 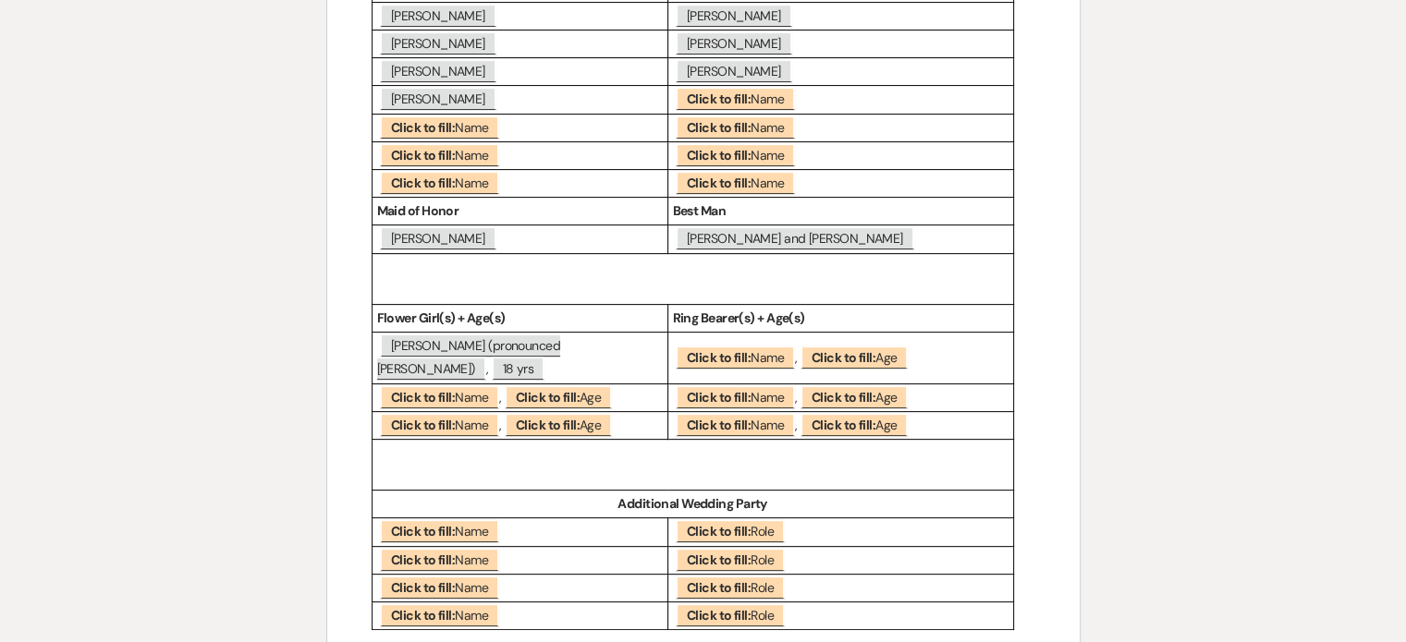 What do you see at coordinates (700, 211) in the screenshot?
I see `strong: Best Man` at bounding box center [700, 211].